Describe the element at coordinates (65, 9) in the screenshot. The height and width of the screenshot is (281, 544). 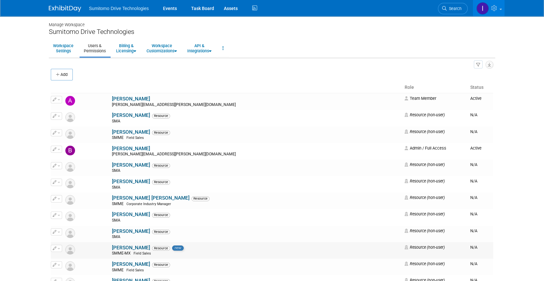
I see `img: ExhibitDay` at that location.